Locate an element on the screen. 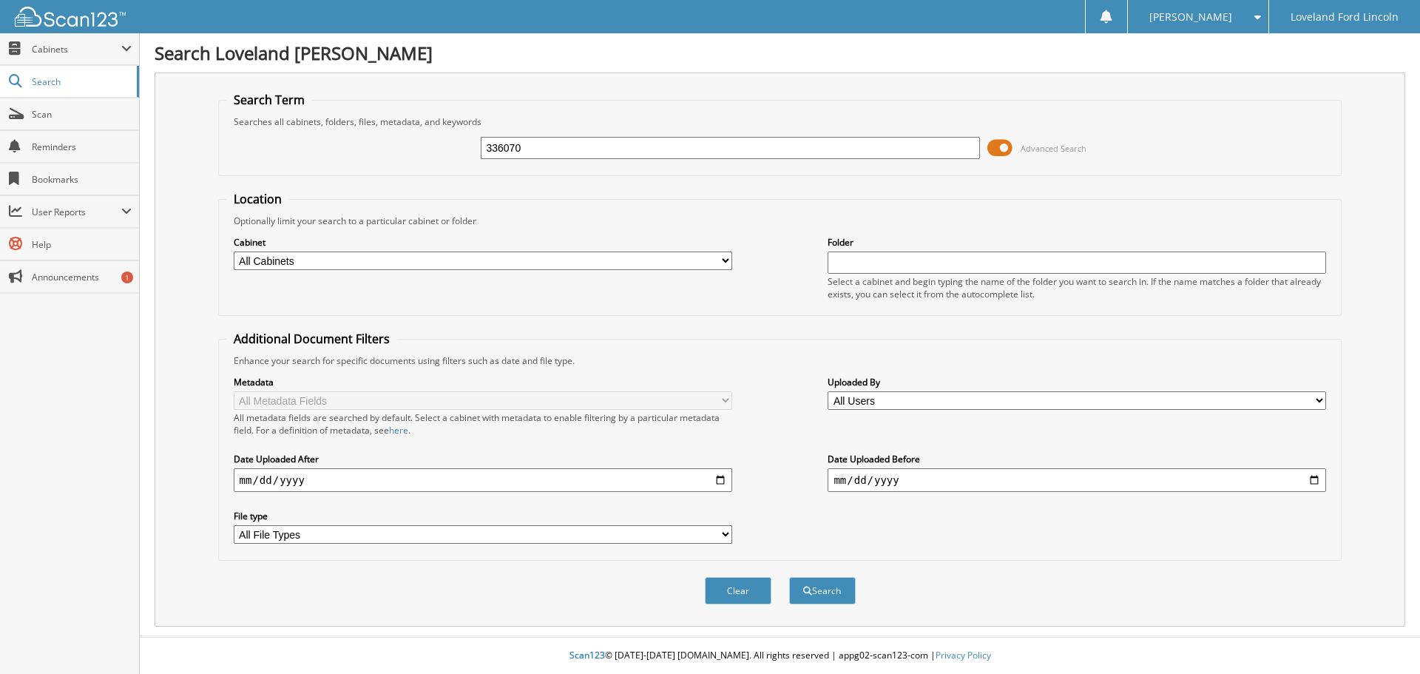  span: Announcements is located at coordinates (81, 277).